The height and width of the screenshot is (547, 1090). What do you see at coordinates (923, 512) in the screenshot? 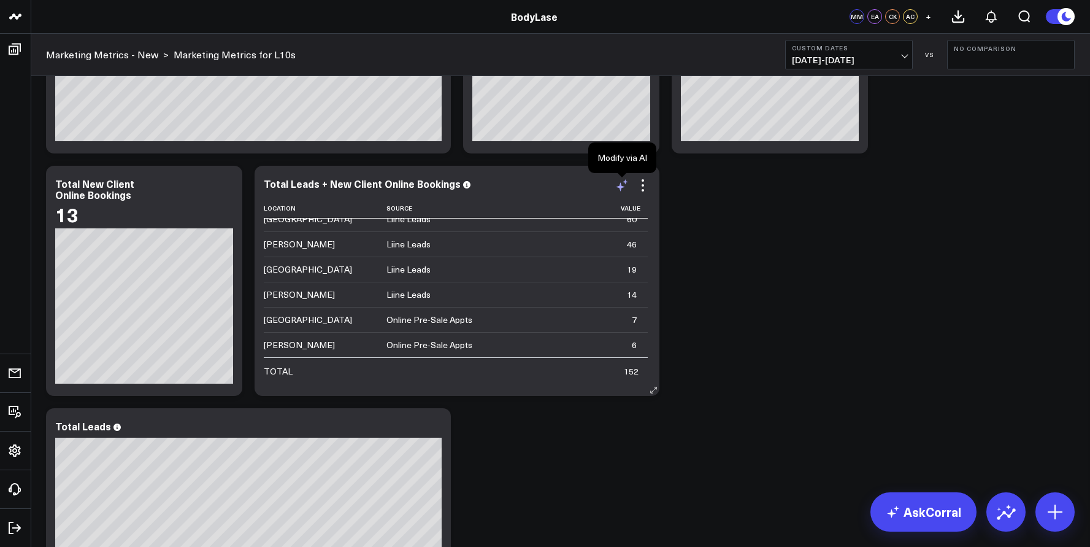
I see `a: AskCorral` at bounding box center [923, 512].